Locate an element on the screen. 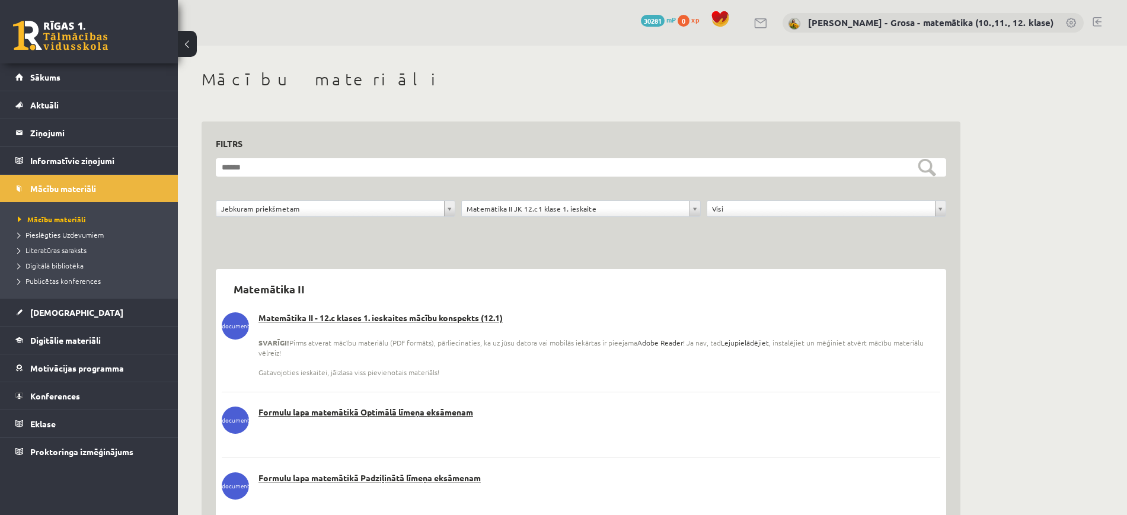 The image size is (1127, 515). span: Pieslēgties Uzdevumiem is located at coordinates (60, 235).